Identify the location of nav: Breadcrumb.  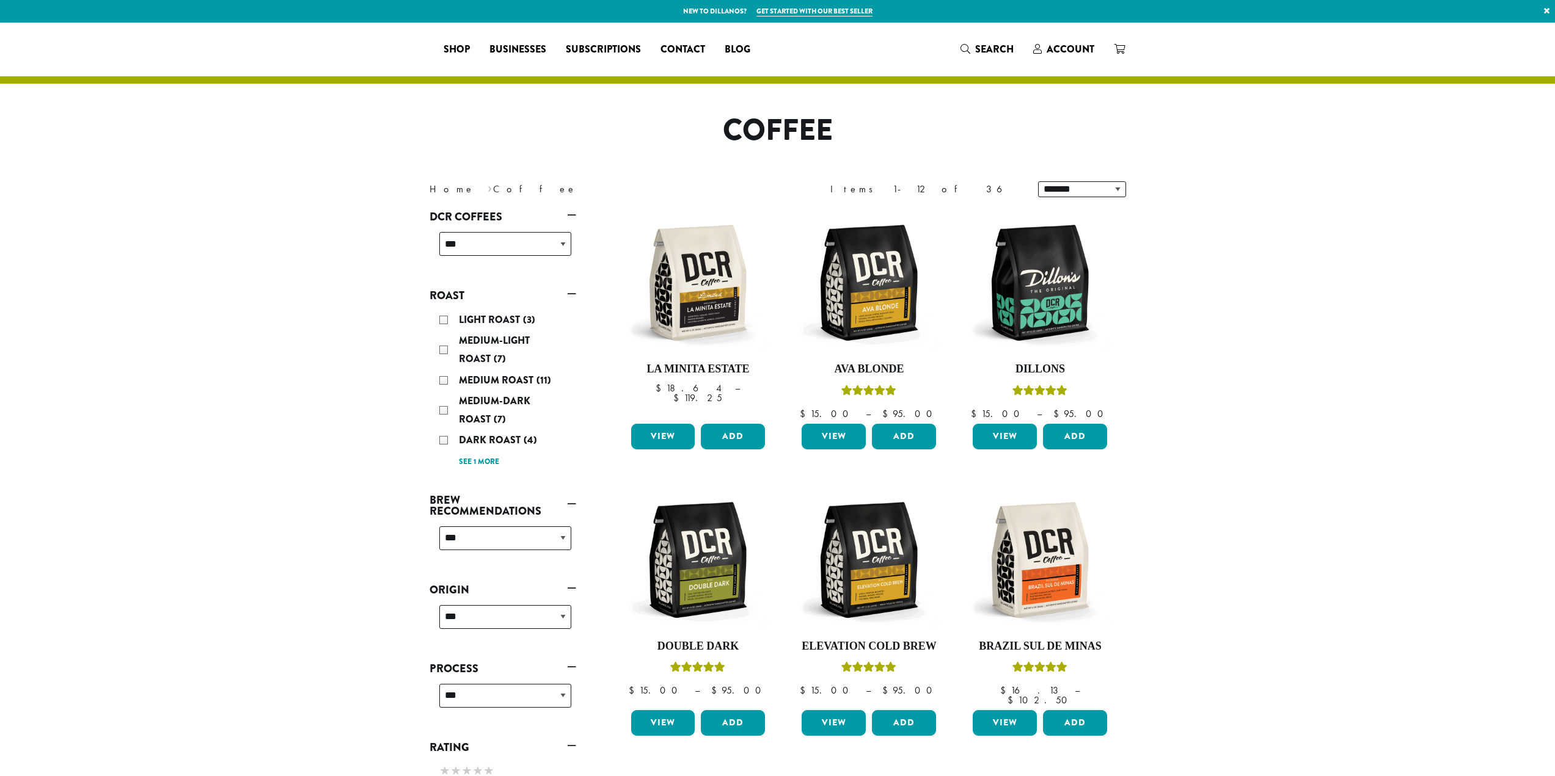
(594, 189).